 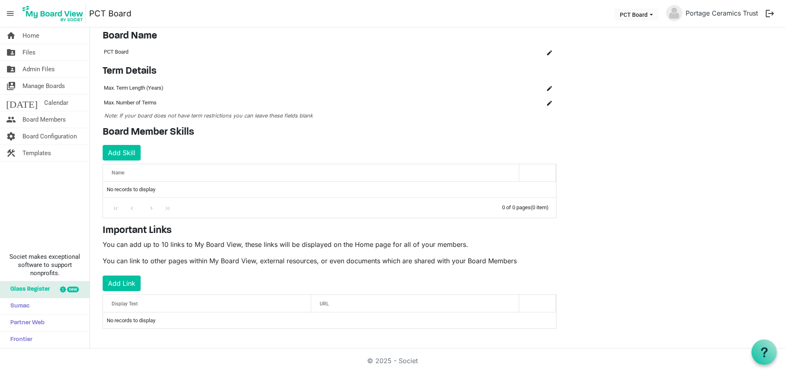 What do you see at coordinates (151, 207) in the screenshot?
I see `div: Go to next page` at bounding box center [151, 207].